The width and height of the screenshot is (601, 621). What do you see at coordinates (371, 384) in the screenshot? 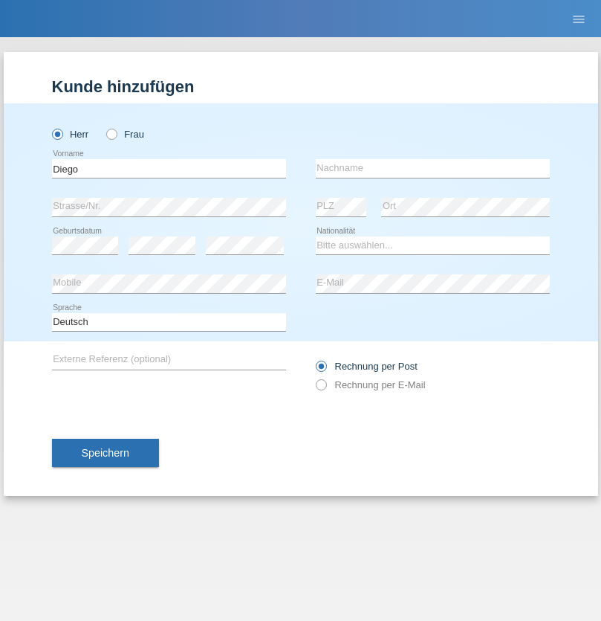
I see `label: Rechnung per E-Mail` at bounding box center [371, 384].